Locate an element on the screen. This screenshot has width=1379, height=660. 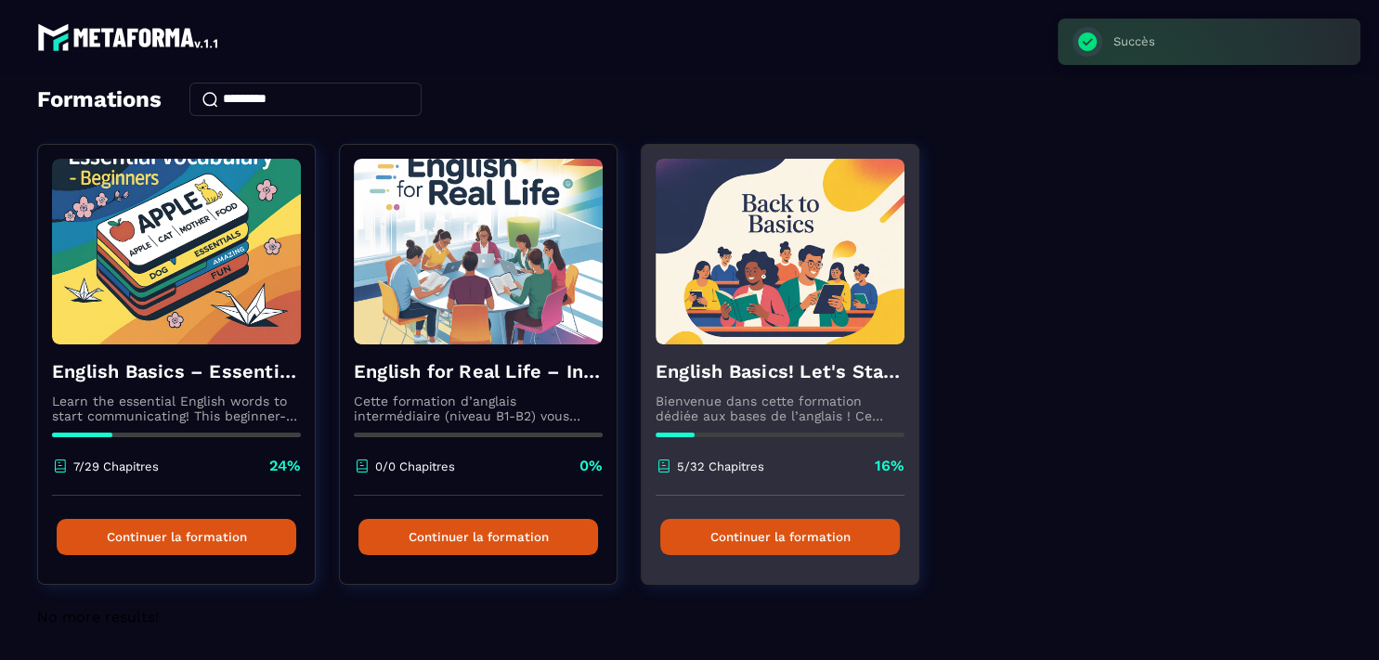
img: logo is located at coordinates (129, 37).